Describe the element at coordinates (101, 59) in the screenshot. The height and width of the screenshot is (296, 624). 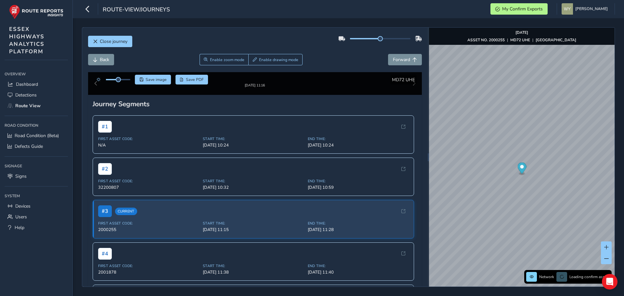
I see `button: Back` at that location.